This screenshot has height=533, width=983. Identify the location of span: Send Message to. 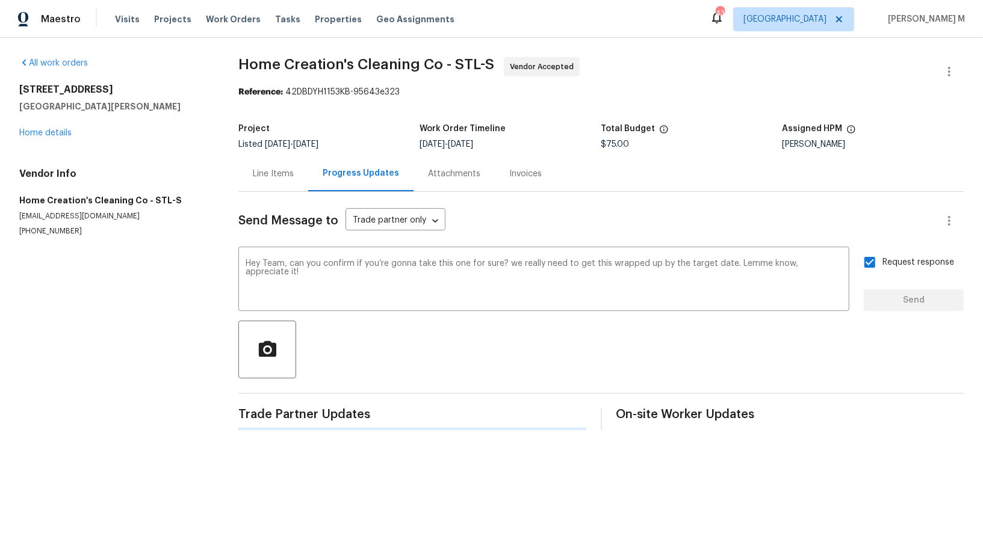
(288, 221).